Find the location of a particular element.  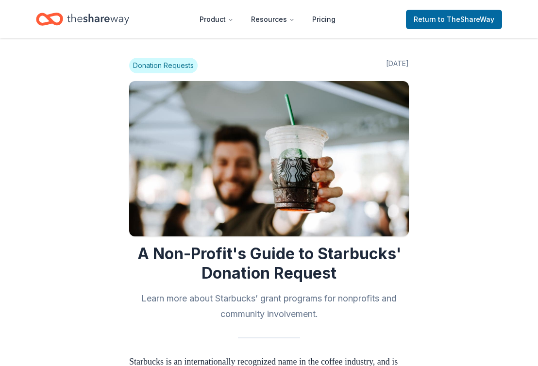

span: Return is located at coordinates (454, 19).